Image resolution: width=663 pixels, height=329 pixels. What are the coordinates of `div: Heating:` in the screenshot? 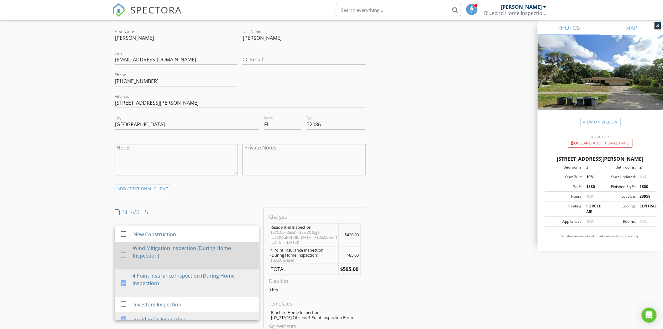 It's located at (564, 209).